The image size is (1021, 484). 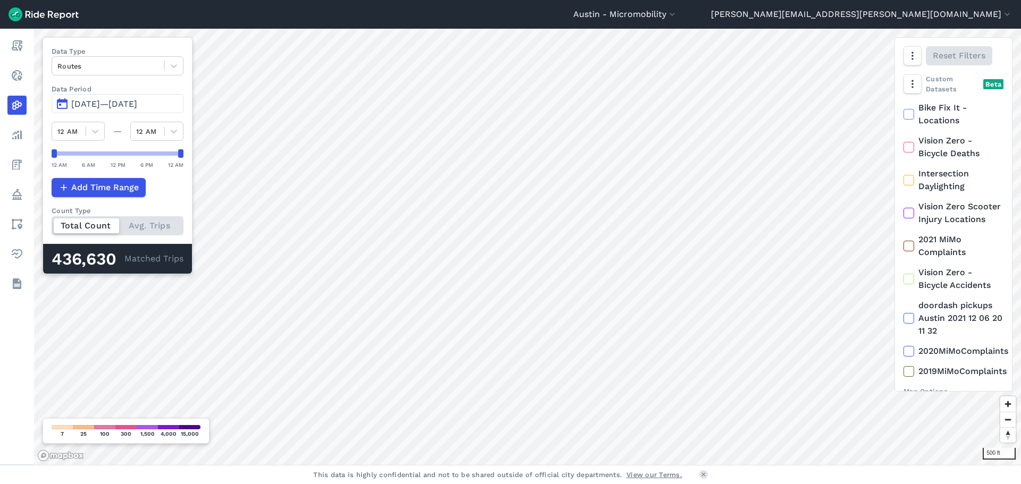 I want to click on canvas: Map, so click(x=527, y=247).